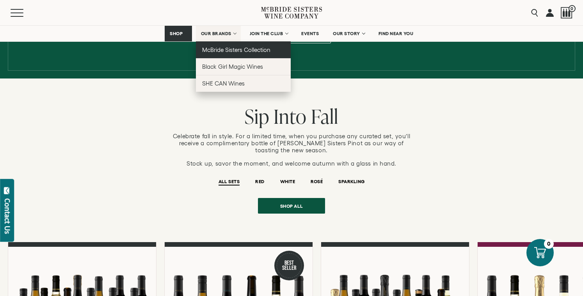  I want to click on a: SHOP, so click(178, 34).